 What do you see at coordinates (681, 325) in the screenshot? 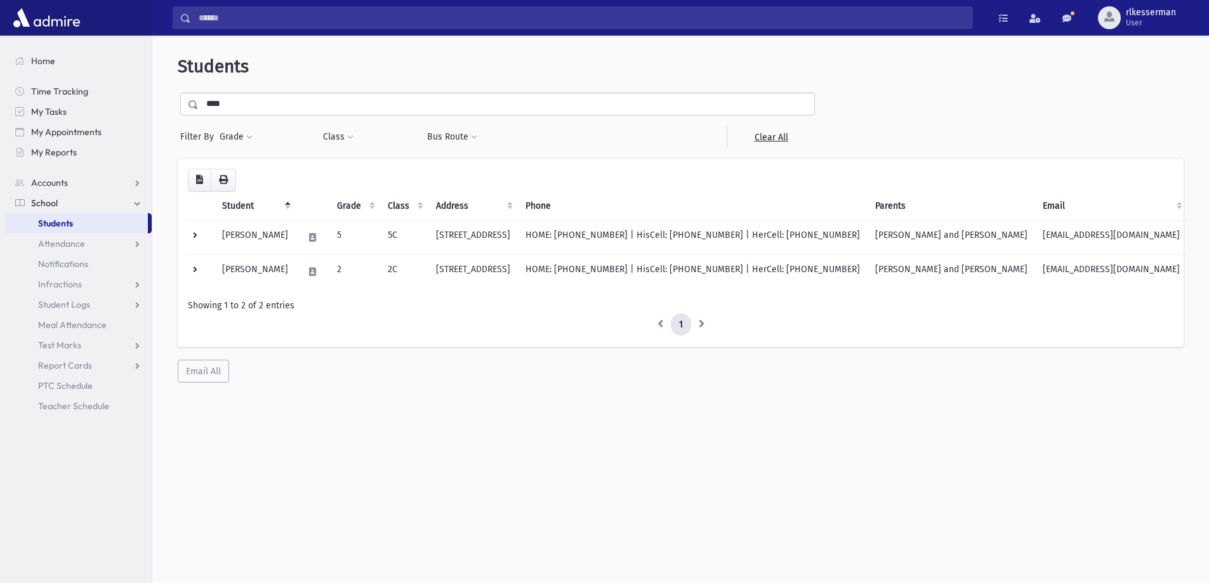
I see `a: 1` at bounding box center [681, 325].